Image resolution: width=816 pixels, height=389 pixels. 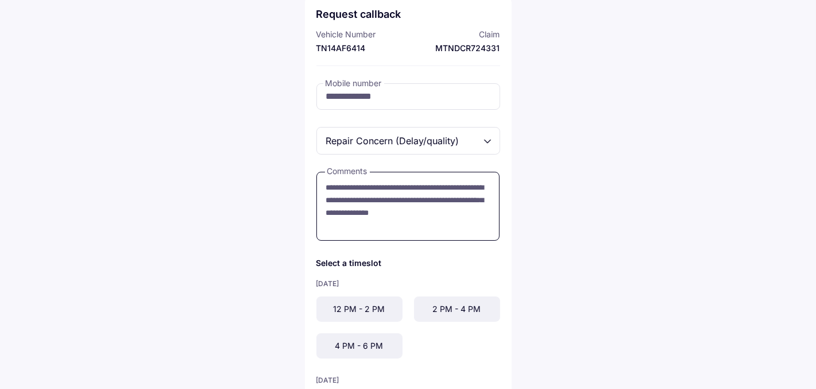 I want to click on div: Claim, so click(x=455, y=34).